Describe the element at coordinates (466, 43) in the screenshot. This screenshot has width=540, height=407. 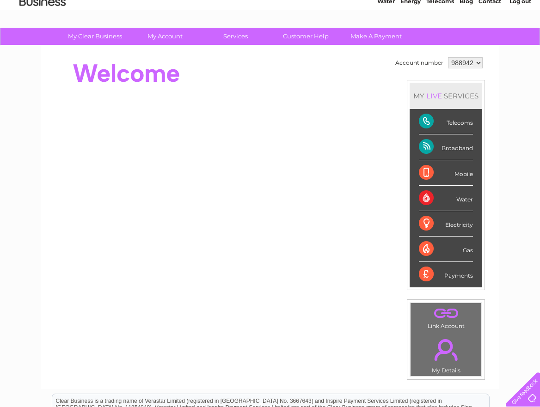
I see `a: Blog` at that location.